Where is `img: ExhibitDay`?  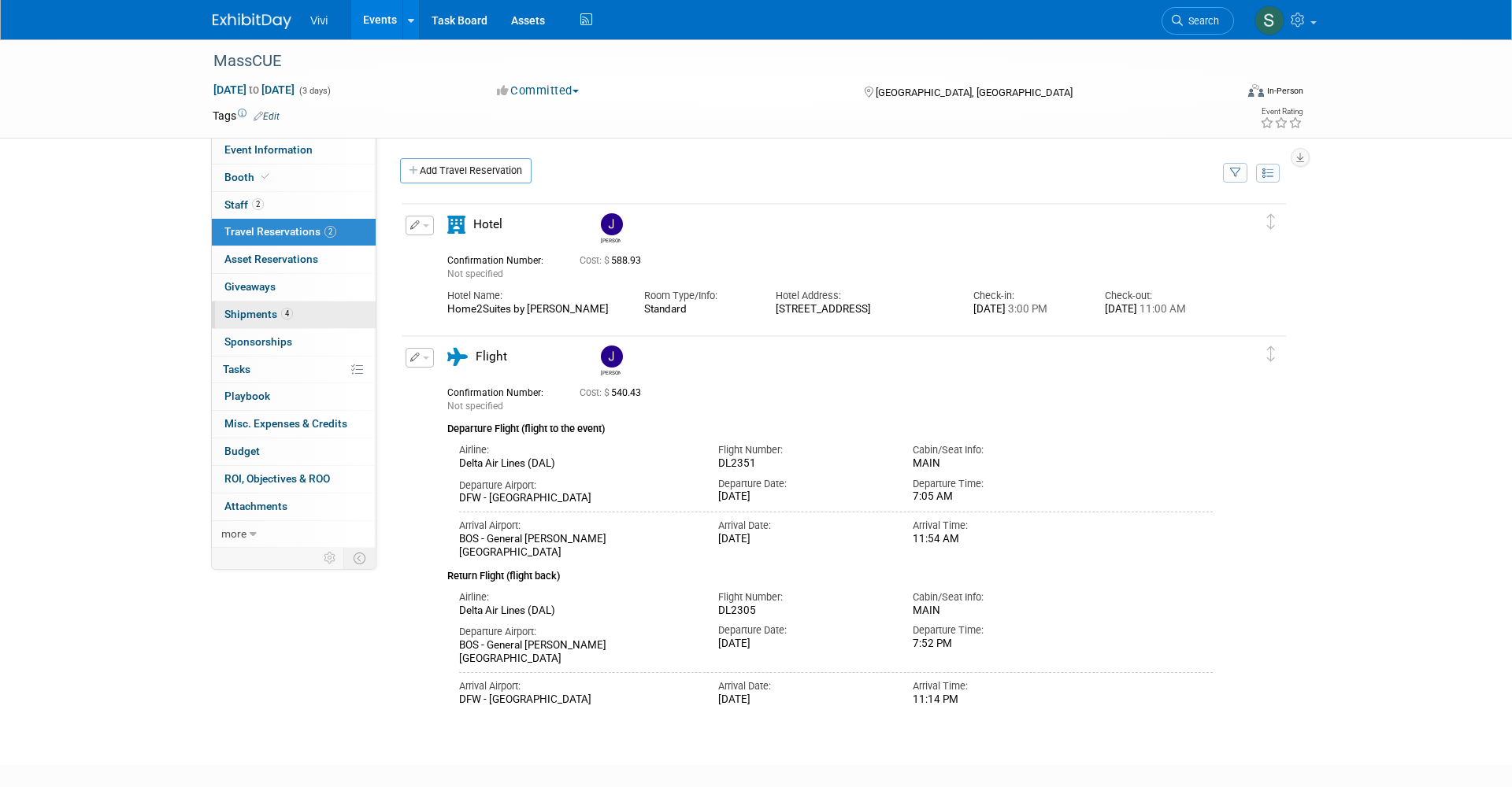
img: ExhibitDay is located at coordinates (252, 22).